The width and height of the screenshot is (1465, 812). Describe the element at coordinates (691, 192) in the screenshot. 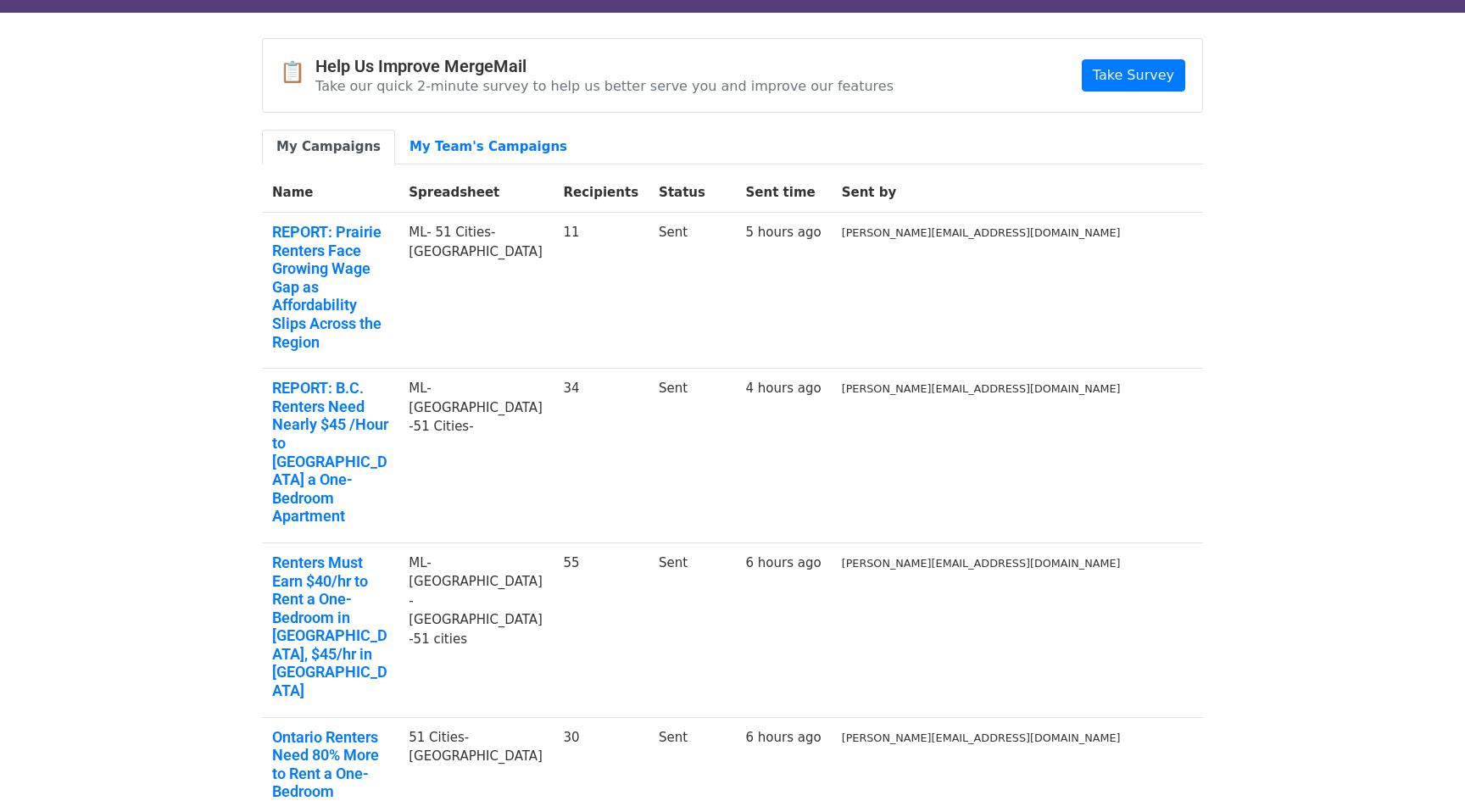

I see `th: Status` at that location.